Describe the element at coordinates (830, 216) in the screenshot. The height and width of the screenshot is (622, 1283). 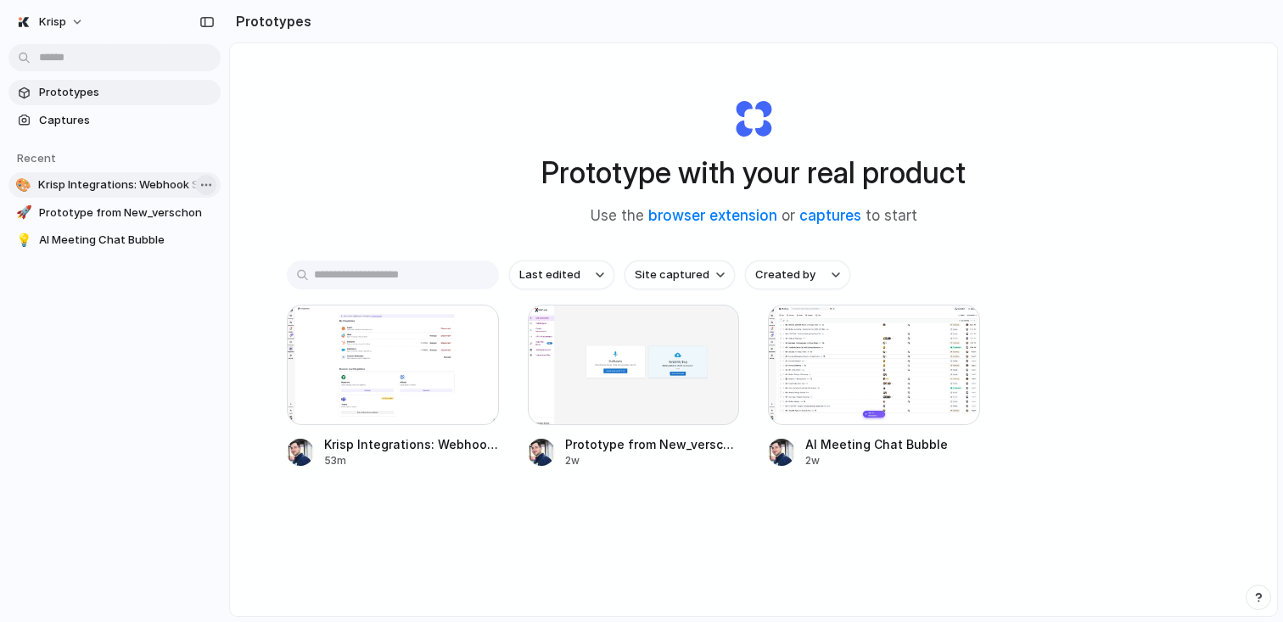
I see `a: captures` at that location.